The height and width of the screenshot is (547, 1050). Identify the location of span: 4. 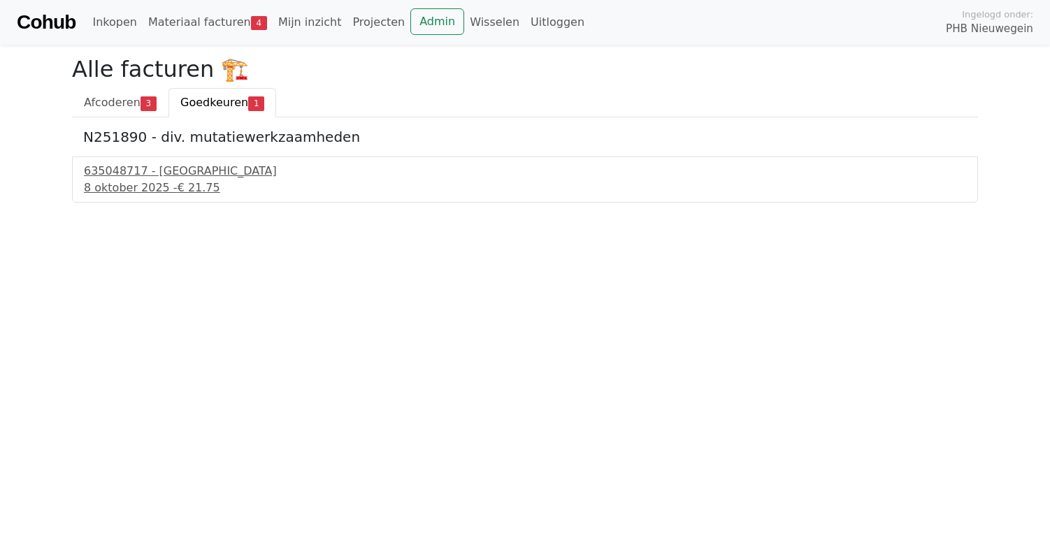
(259, 23).